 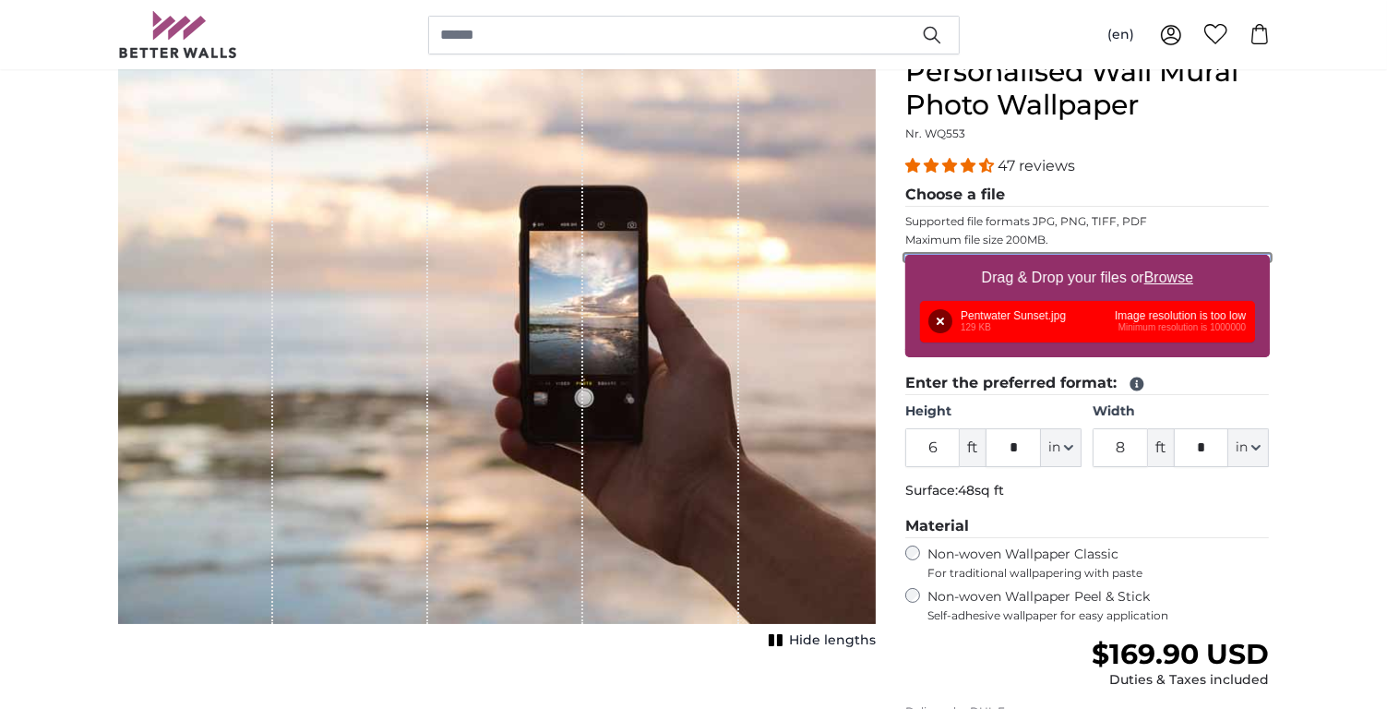 What do you see at coordinates (1180, 412) in the screenshot?
I see `label: Width` at bounding box center [1180, 412].